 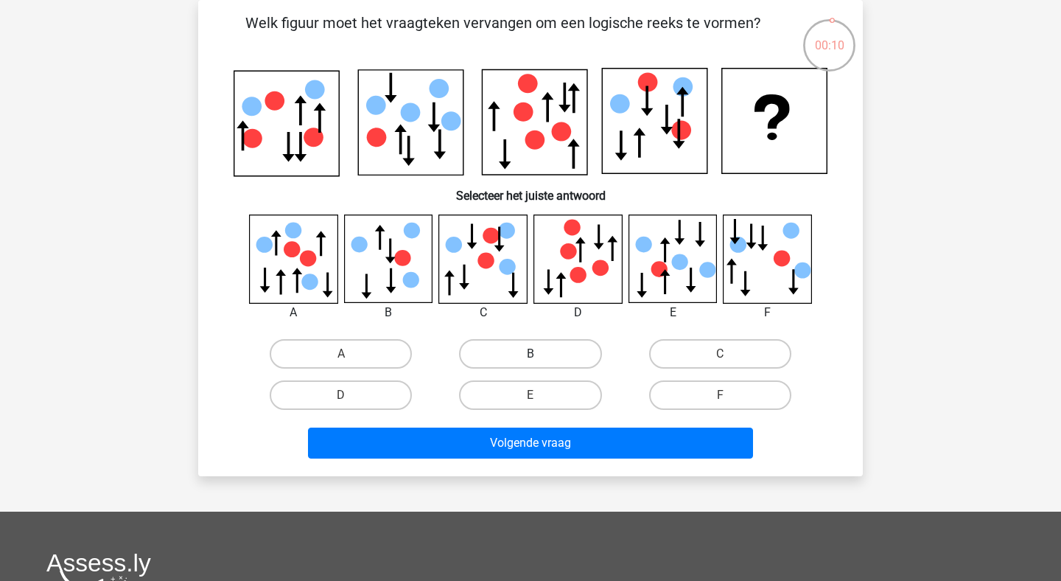 I want to click on label: B, so click(x=530, y=354).